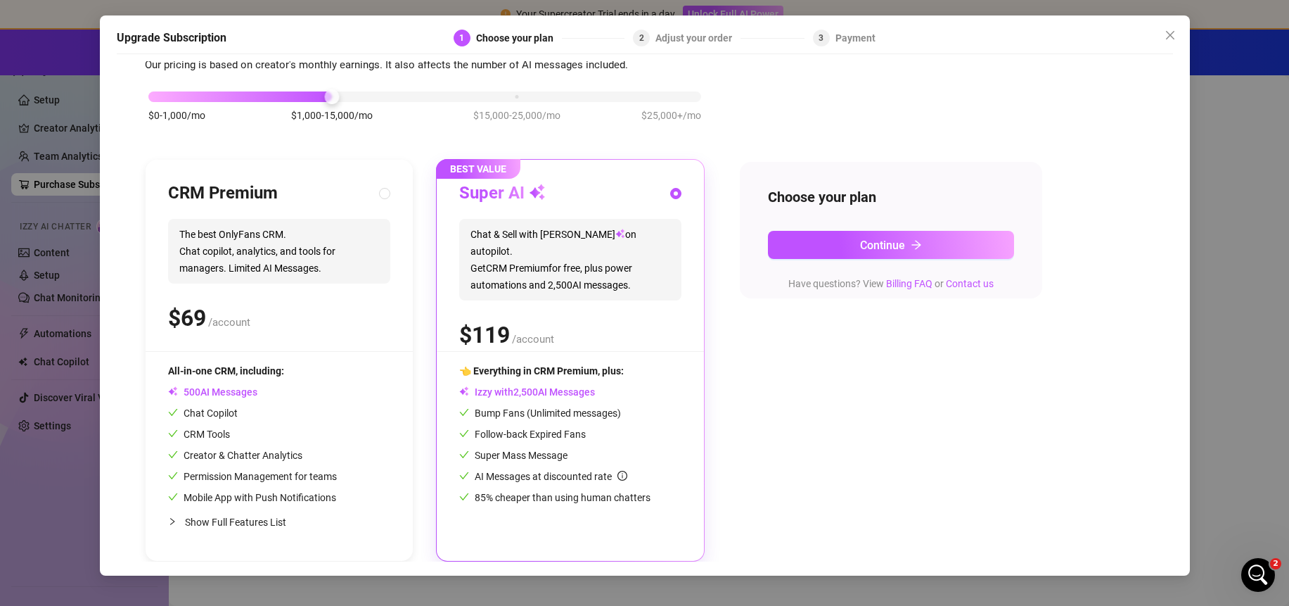 Image resolution: width=1289 pixels, height=606 pixels. I want to click on span: 👈 Everything in CRM Premium, plus:, so click(542, 371).